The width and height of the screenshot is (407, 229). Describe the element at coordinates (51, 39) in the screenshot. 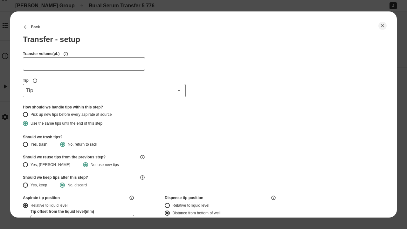

I see `div: Transfer - setup` at that location.